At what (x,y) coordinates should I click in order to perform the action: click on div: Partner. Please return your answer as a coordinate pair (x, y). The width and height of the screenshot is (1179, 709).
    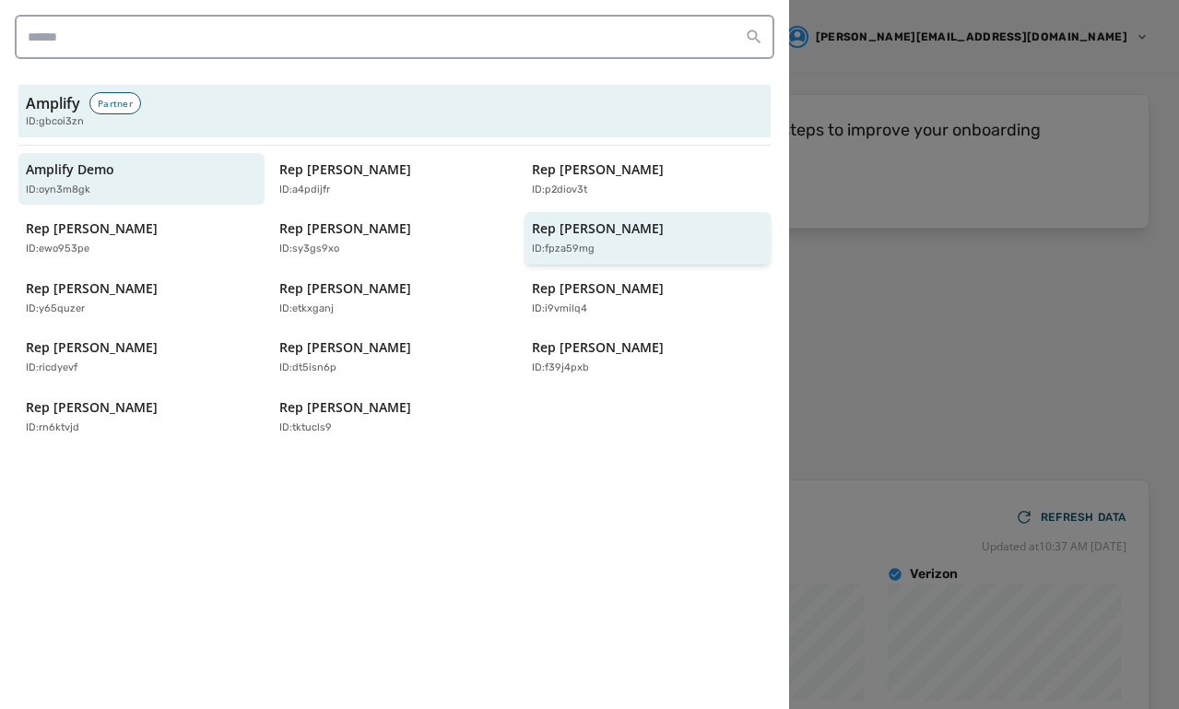
    Looking at the image, I should click on (115, 103).